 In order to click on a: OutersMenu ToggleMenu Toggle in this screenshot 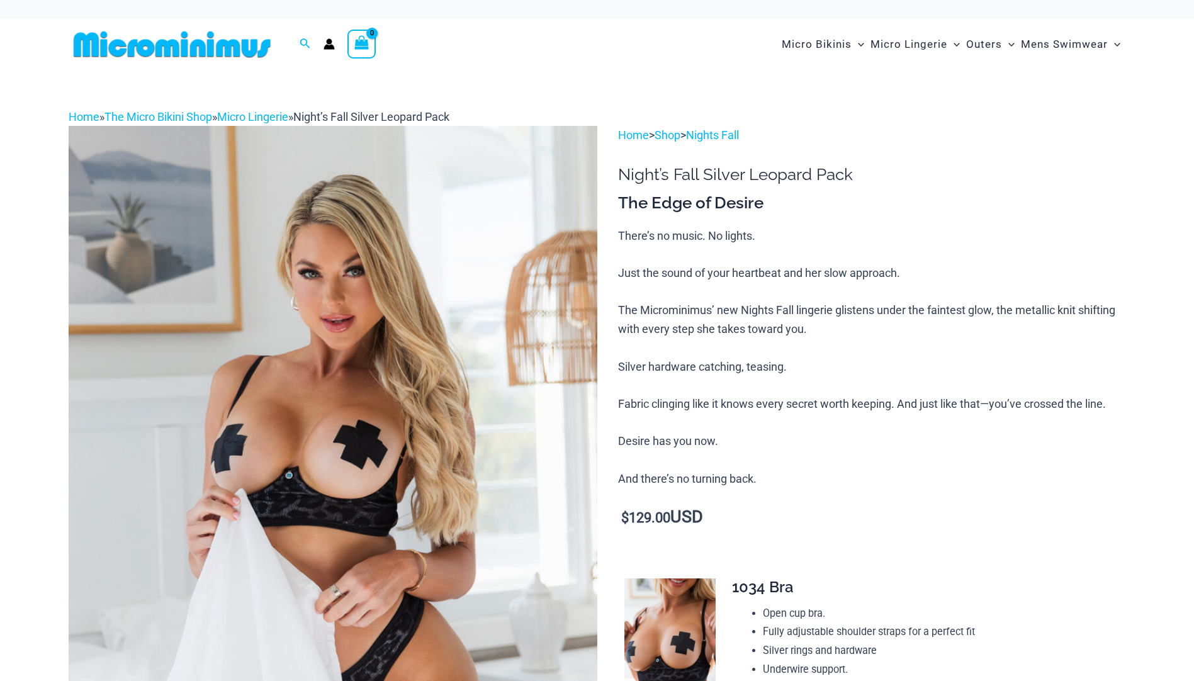, I will do `click(990, 44)`.